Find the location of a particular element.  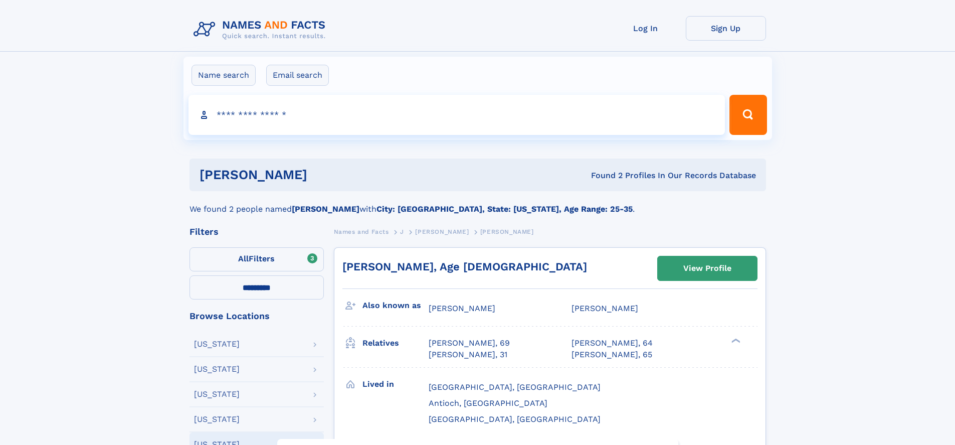

div: View Profile is located at coordinates (707, 268).